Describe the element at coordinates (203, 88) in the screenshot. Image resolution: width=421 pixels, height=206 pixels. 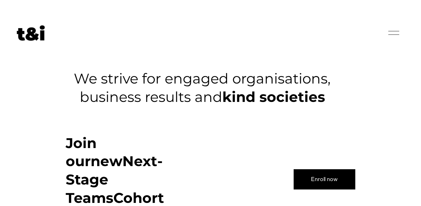
I see `h3: We strive for engaged organisations, business results and` at that location.